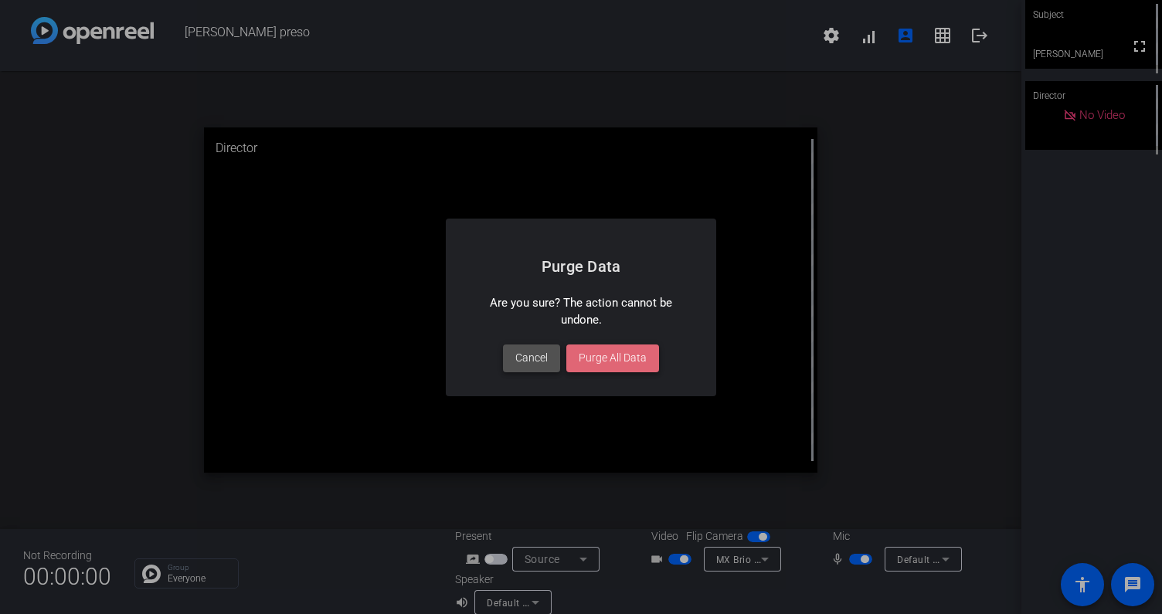  Describe the element at coordinates (612, 358) in the screenshot. I see `span: Purge All Data` at that location.